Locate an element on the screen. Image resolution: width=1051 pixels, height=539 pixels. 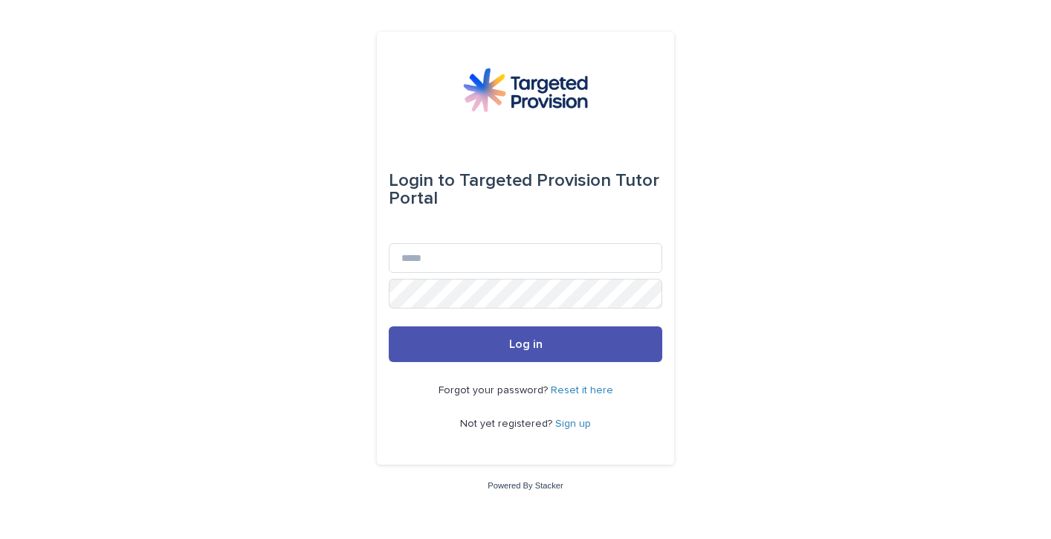
button: Log in is located at coordinates (525, 344).